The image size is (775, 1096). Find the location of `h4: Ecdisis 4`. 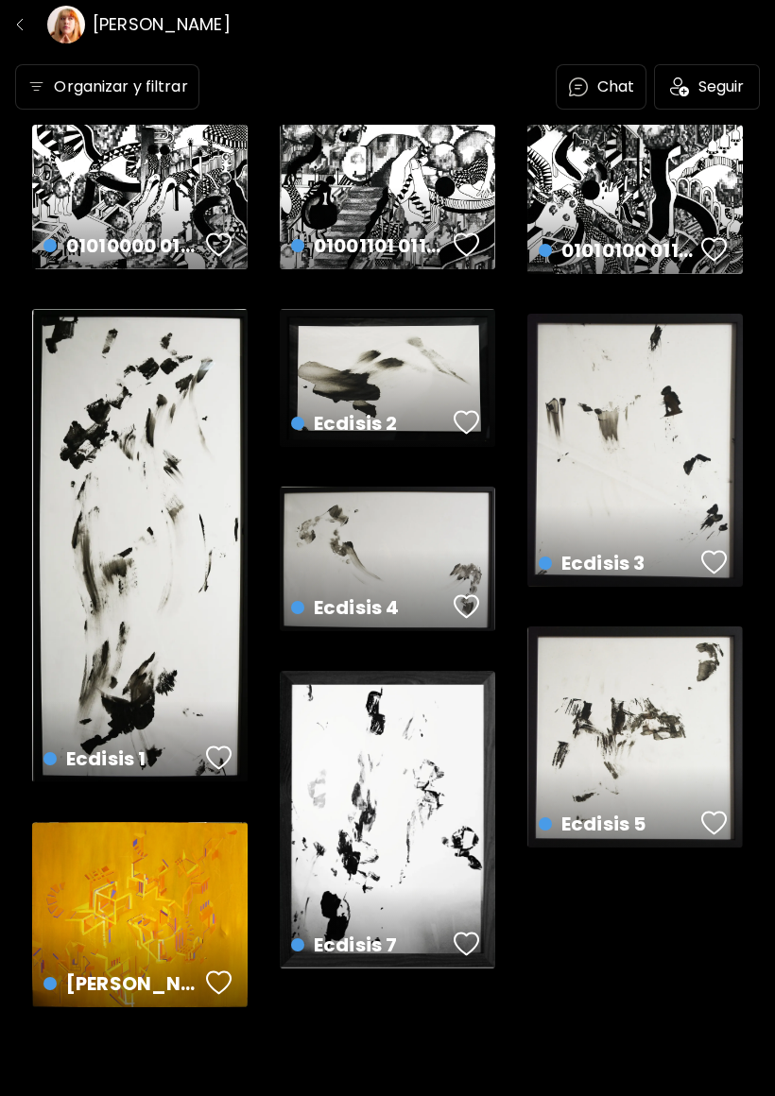

h4: Ecdisis 4 is located at coordinates (368, 607).